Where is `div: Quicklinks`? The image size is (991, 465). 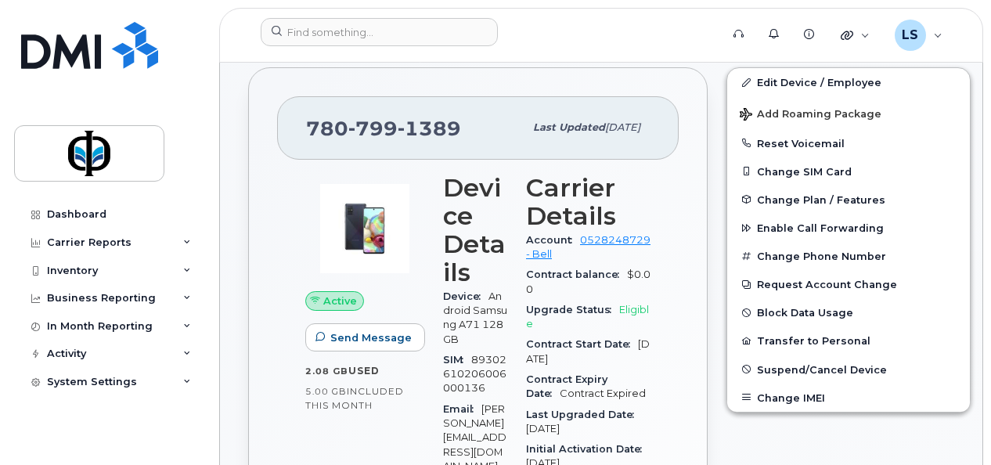 div: Quicklinks is located at coordinates (855, 35).